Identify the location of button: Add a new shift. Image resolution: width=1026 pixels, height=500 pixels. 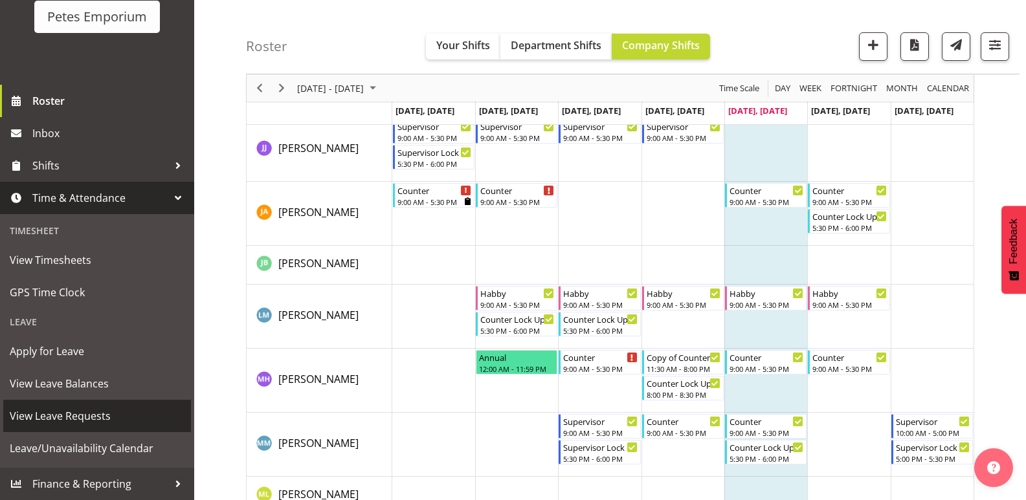
(873, 47).